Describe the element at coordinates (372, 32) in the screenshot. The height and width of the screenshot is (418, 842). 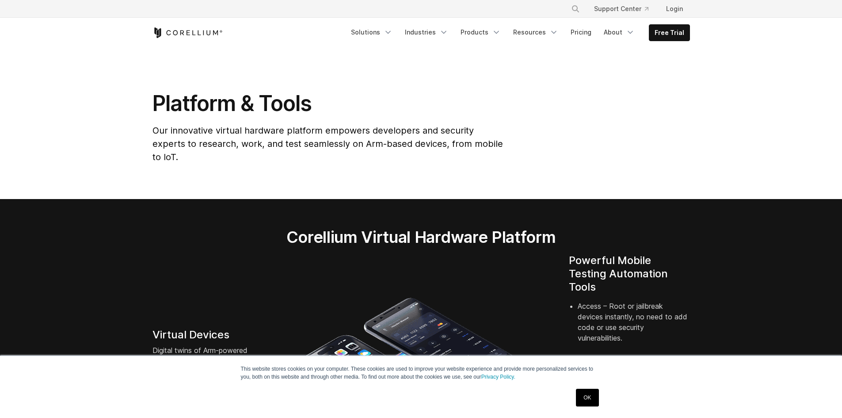
I see `a: Solutions` at that location.